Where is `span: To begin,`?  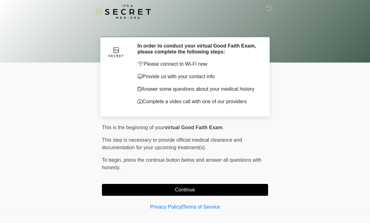 span: To begin, is located at coordinates (113, 160).